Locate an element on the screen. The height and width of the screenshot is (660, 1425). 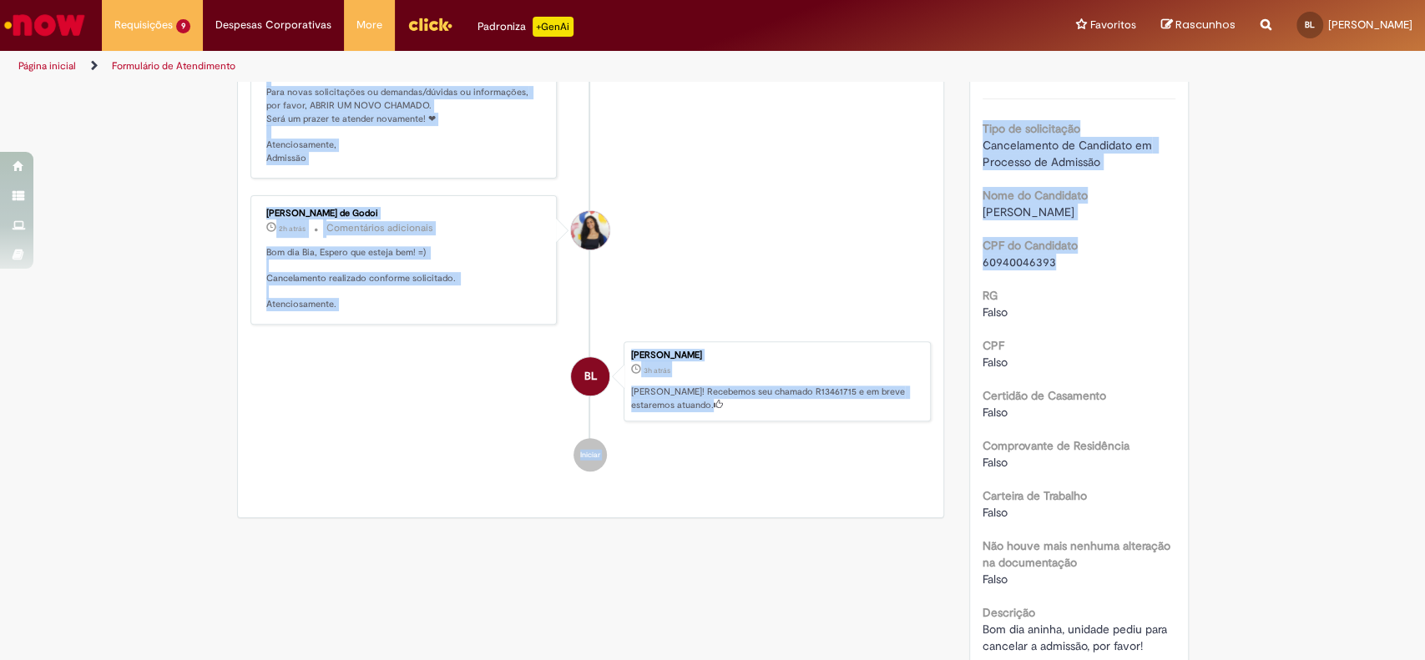
b: Comprovante de Residência is located at coordinates (1056, 446).